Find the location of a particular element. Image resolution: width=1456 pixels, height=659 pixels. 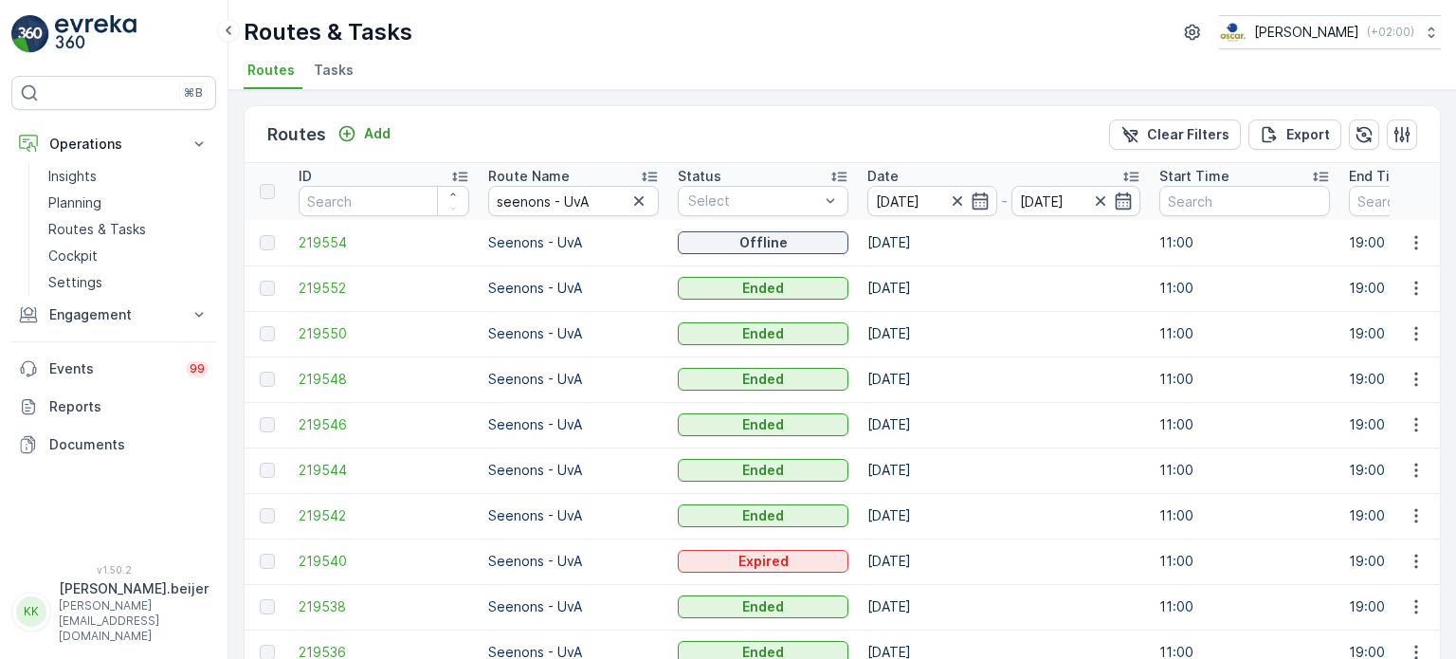

p: Status is located at coordinates (700, 176).